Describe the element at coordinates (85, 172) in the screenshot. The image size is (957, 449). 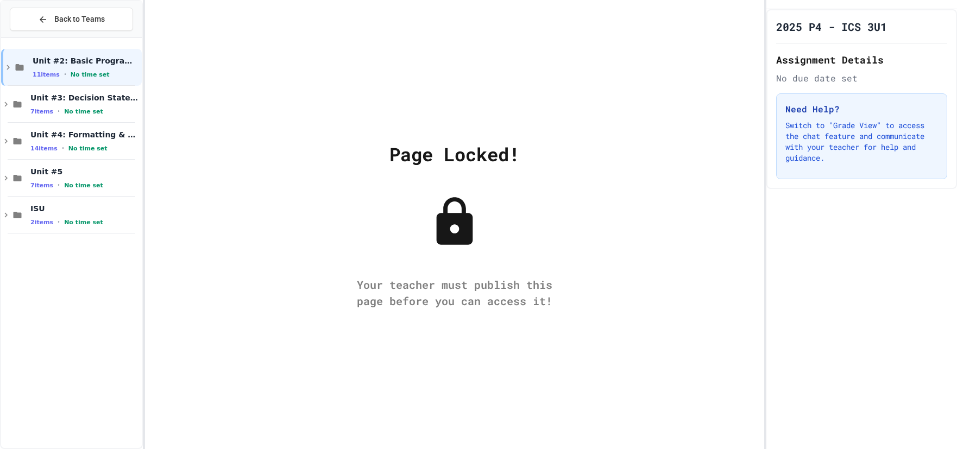
I see `span: Unit #5` at that location.